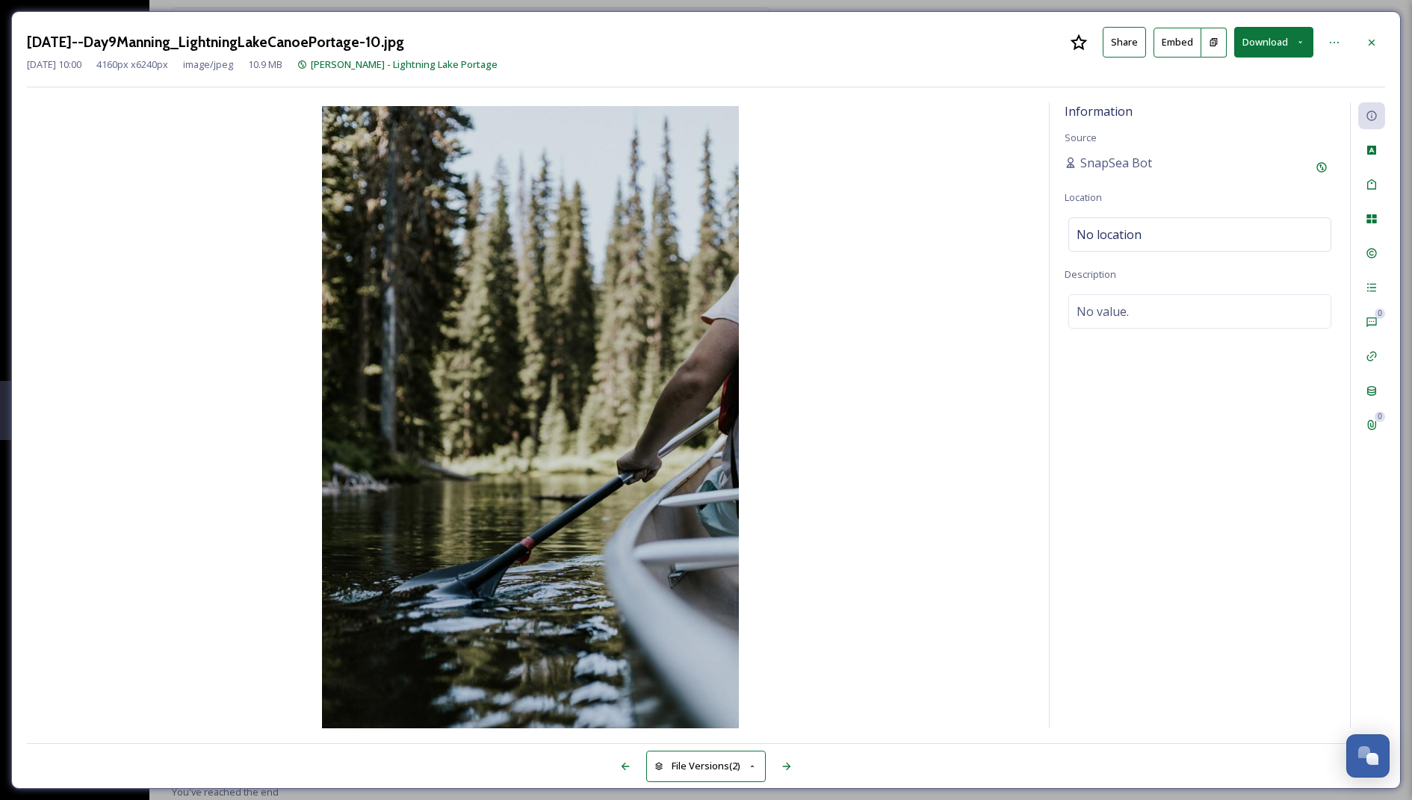 The height and width of the screenshot is (800, 1412). I want to click on button: File Versions(2), so click(706, 766).